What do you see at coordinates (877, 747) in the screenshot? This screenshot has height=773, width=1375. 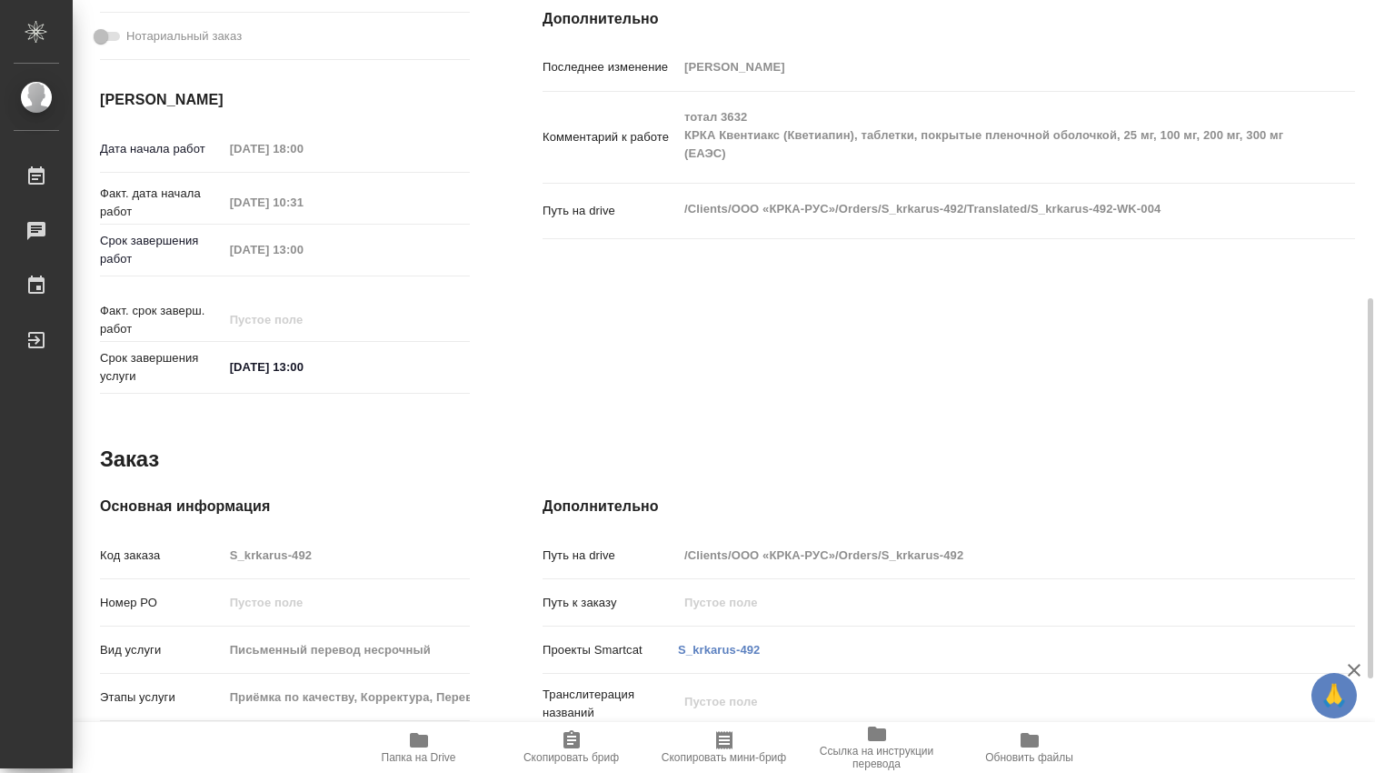 I see `button: Ссылка на инструкции перевода` at bounding box center [877, 747].